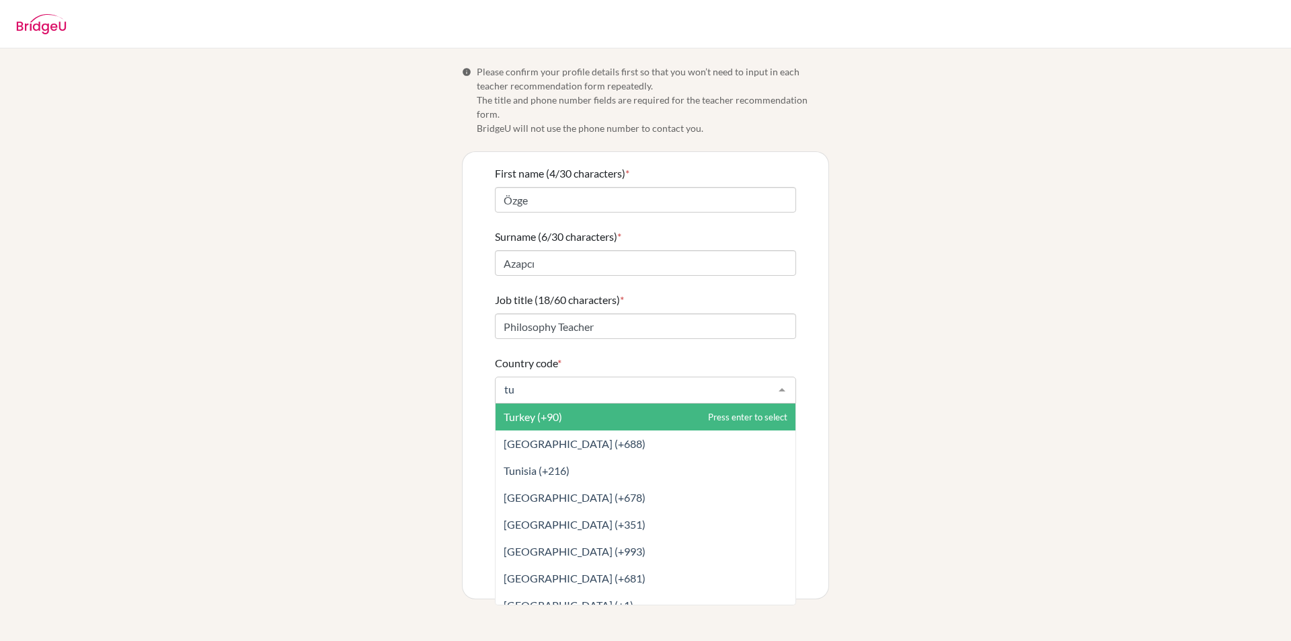 The height and width of the screenshot is (641, 1291). I want to click on span: Please confirm your profile details first so that you won’t need to input in each teacher recomme..., so click(653, 99).